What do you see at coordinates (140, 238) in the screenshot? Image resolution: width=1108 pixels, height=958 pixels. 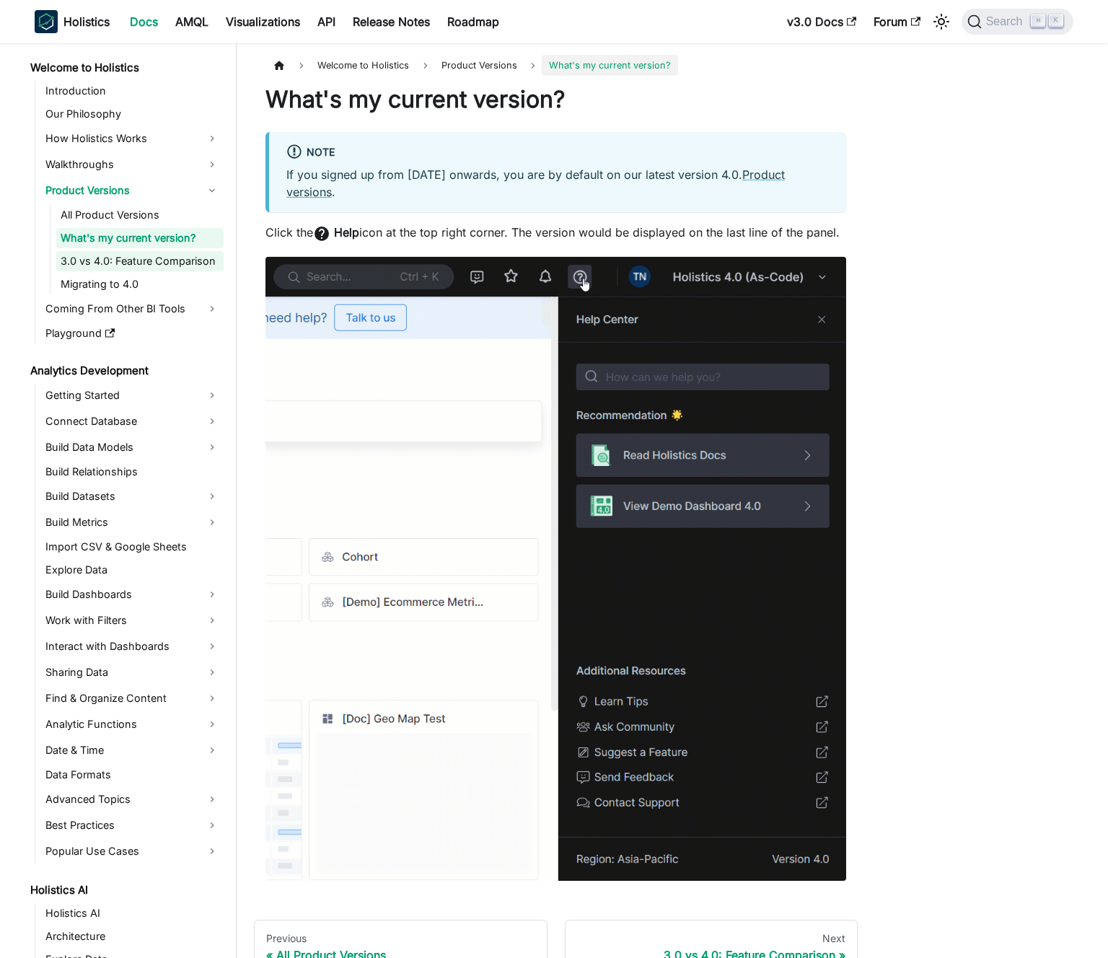 I see `a: What's my current version?` at bounding box center [140, 238].